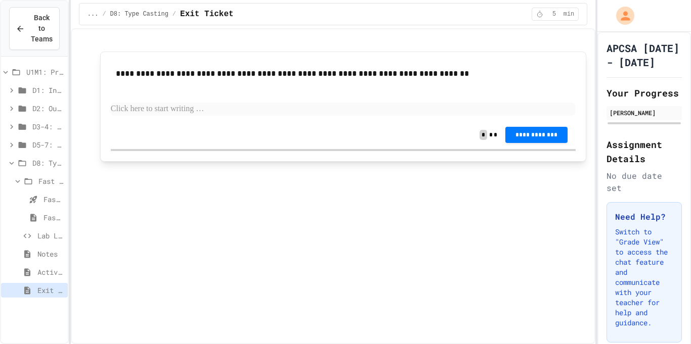  I want to click on span: 5, so click(554, 14).